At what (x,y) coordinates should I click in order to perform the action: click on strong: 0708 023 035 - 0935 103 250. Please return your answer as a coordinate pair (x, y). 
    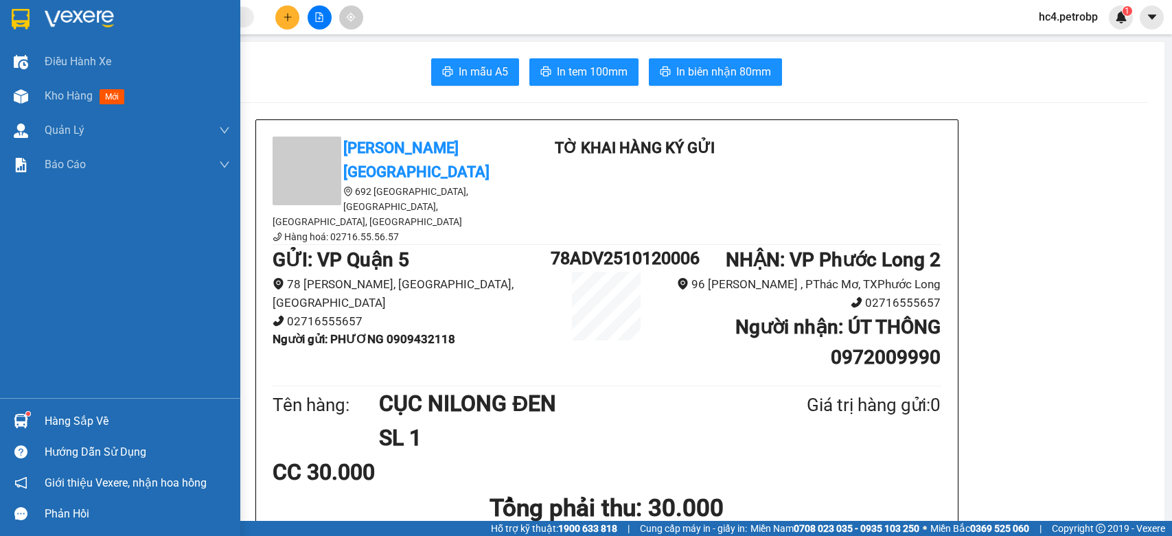
    Looking at the image, I should click on (856, 529).